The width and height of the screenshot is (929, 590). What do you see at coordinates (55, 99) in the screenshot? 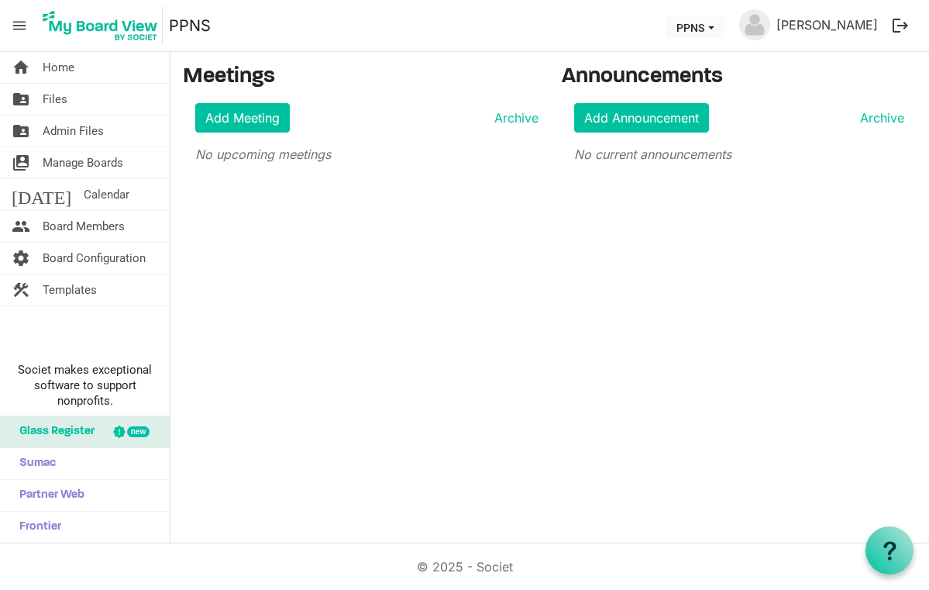
I see `span: Files` at bounding box center [55, 99].